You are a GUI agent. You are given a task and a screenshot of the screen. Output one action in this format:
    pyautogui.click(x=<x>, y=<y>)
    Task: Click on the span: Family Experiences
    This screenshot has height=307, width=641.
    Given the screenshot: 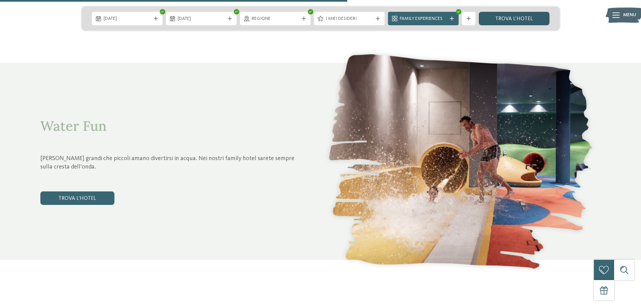 What is the action you would take?
    pyautogui.click(x=423, y=19)
    